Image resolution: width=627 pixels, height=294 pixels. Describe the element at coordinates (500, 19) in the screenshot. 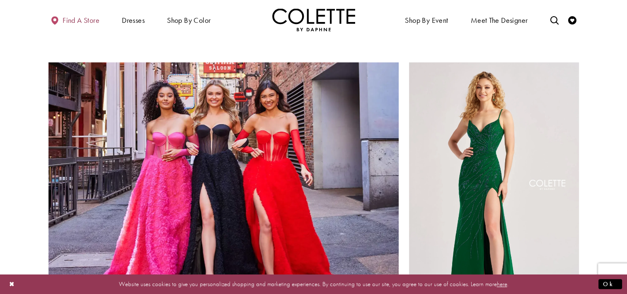

I see `a: Meet the designer` at that location.